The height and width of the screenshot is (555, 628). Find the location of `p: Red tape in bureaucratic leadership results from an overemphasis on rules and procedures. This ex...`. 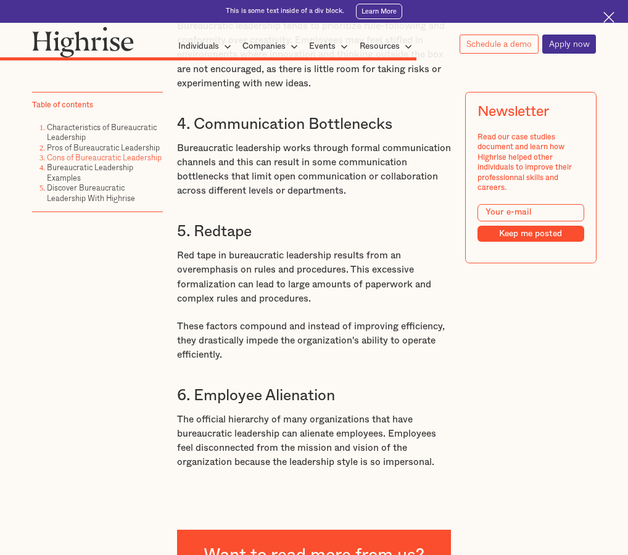

p: Red tape in bureaucratic leadership results from an overemphasis on rules and procedures. This ex... is located at coordinates (314, 277).